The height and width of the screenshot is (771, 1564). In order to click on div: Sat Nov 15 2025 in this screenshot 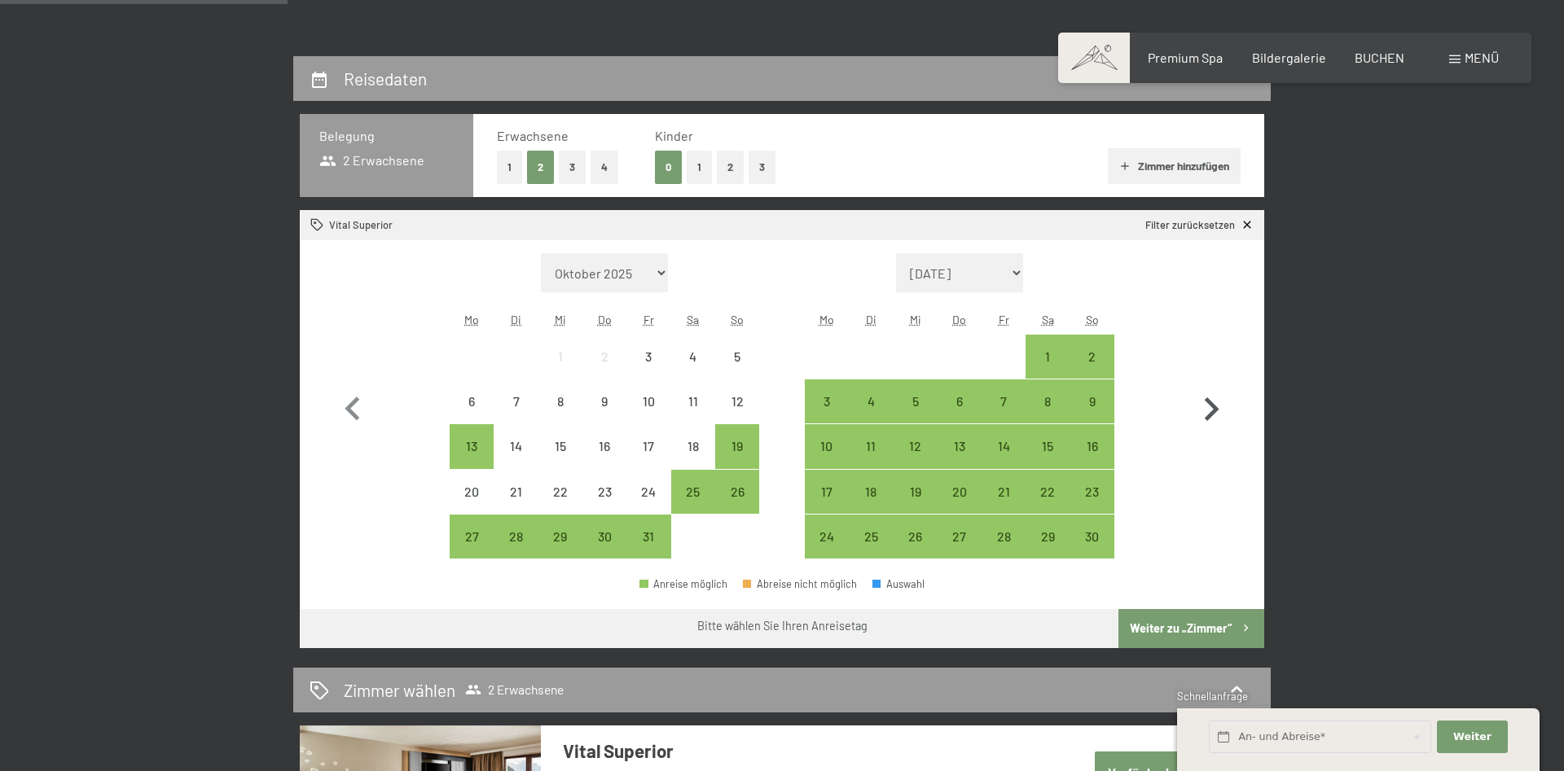, I will do `click(1047, 446)`.